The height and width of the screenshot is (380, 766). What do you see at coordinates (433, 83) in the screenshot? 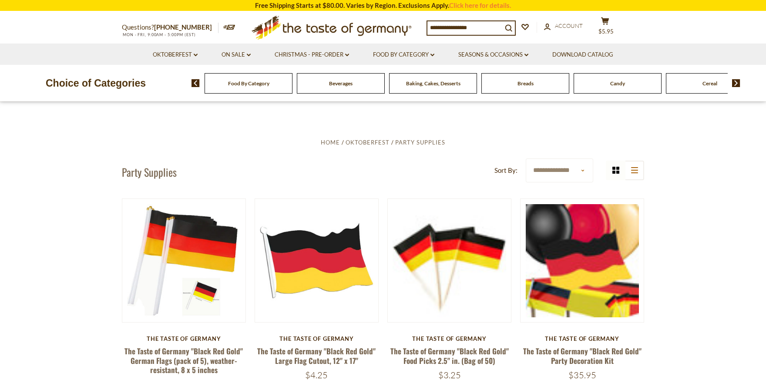
I see `span: Baking, Cakes, Desserts` at bounding box center [433, 83].